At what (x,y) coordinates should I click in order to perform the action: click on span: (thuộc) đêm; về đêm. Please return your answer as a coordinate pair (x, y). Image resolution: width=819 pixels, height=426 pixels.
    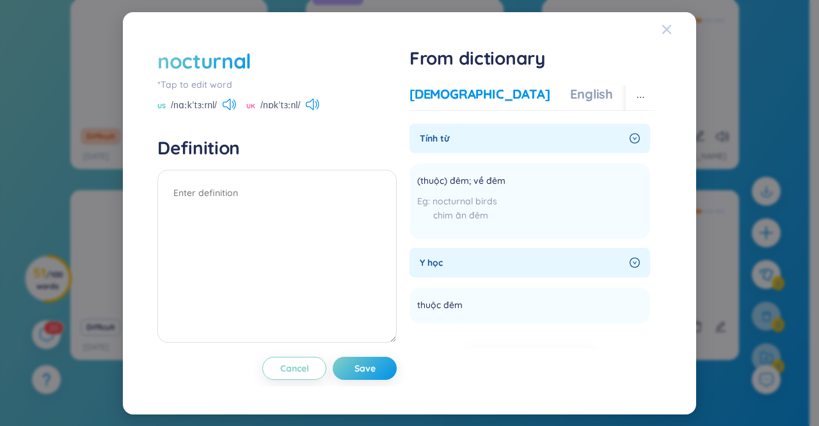
    Looking at the image, I should click on (461, 181).